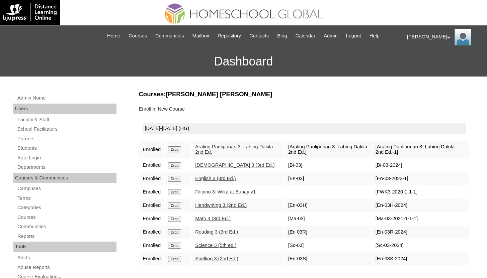 The height and width of the screenshot is (278, 487). Describe the element at coordinates (417, 259) in the screenshot. I see `td: [En-03S-2024]` at that location.